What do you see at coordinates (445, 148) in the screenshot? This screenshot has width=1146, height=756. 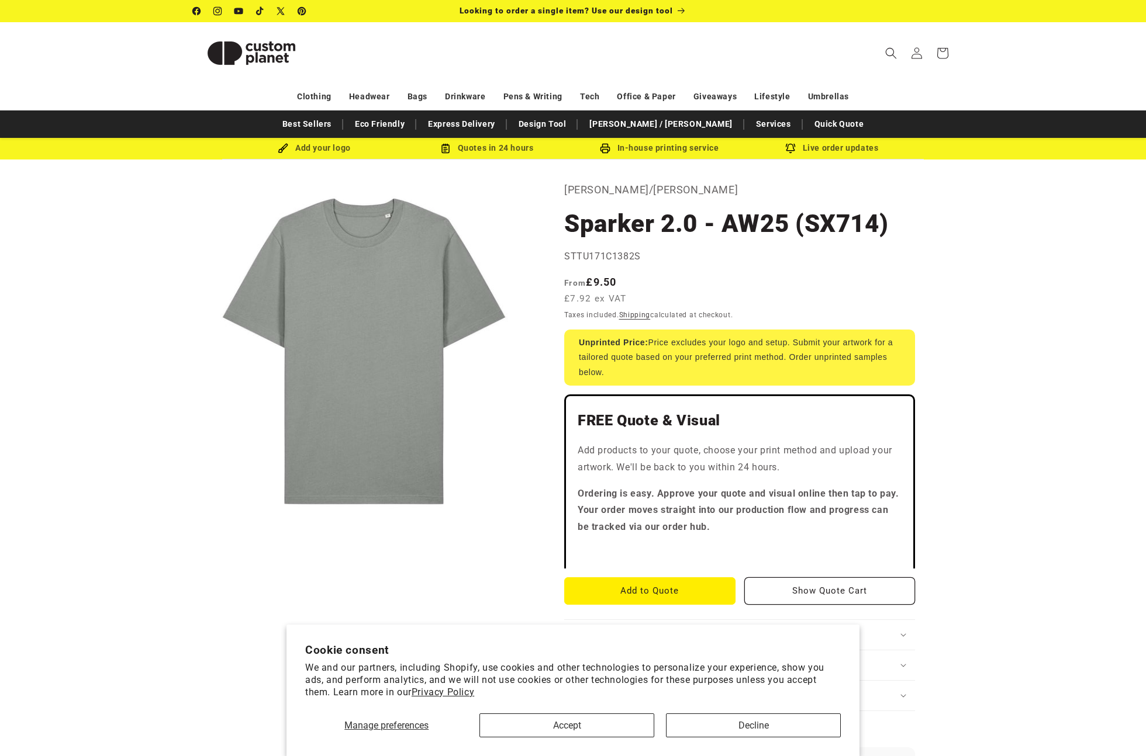 I see `img: Order Updates Icon` at bounding box center [445, 148].